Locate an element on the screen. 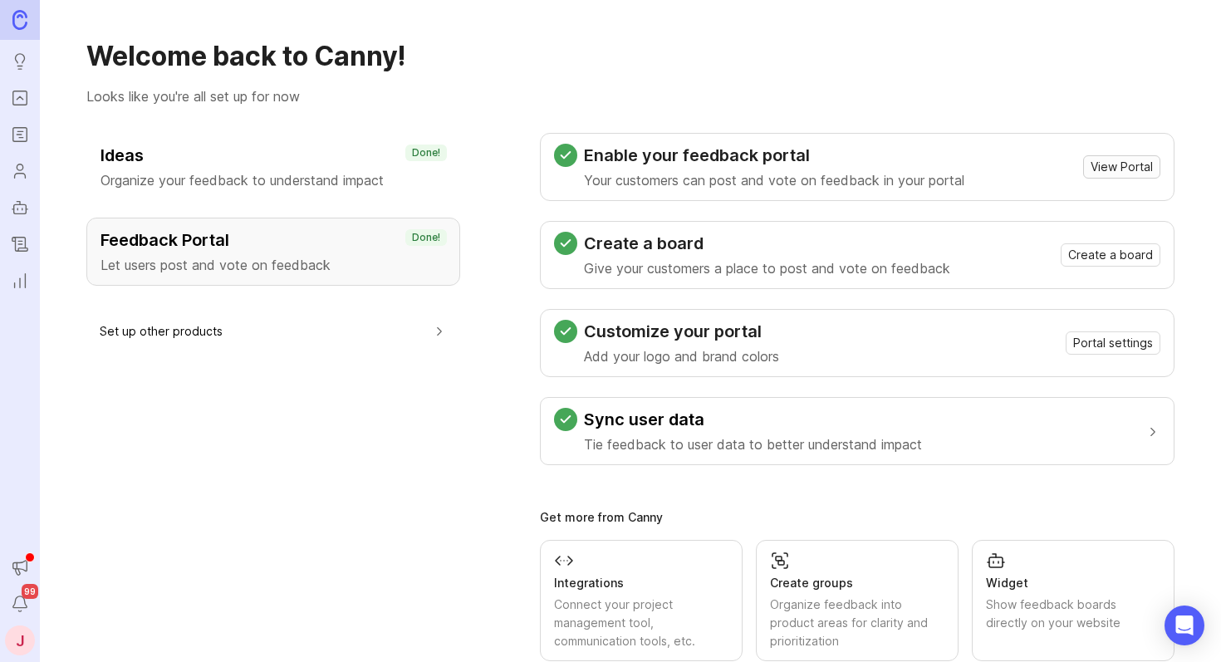 Image resolution: width=1221 pixels, height=662 pixels. a: WidgetShow feedback boards directly on your website is located at coordinates (1074, 601).